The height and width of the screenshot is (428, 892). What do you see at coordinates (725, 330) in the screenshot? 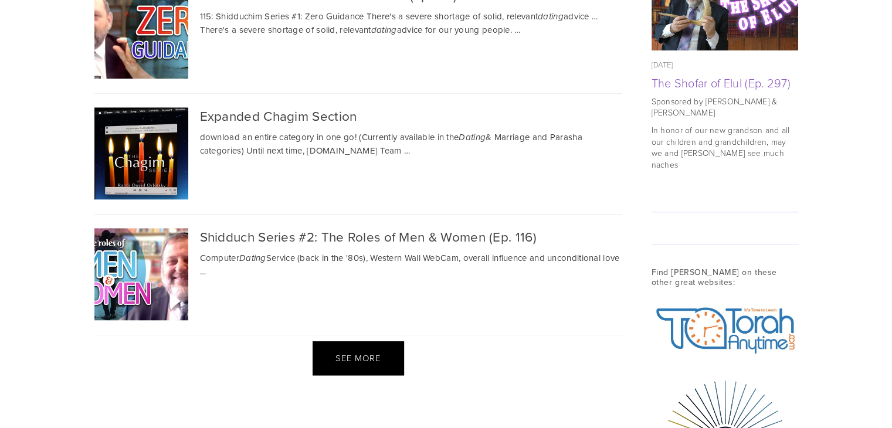
I see `img: TorahAnytimeAlpha.jpg` at bounding box center [725, 330].